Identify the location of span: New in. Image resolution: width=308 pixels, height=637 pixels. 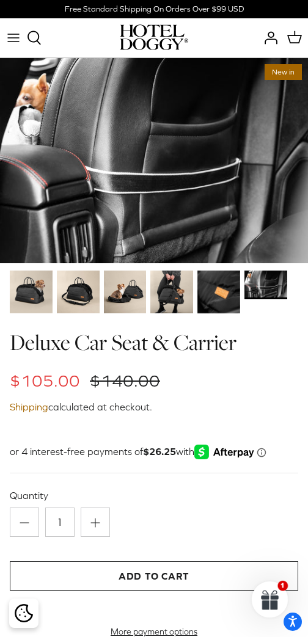
(283, 72).